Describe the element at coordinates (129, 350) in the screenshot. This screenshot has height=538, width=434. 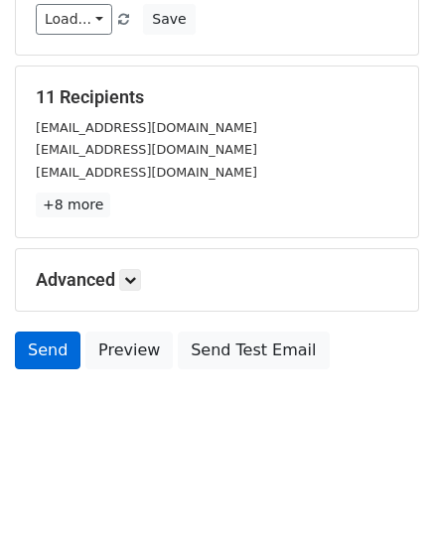
I see `a: Preview` at that location.